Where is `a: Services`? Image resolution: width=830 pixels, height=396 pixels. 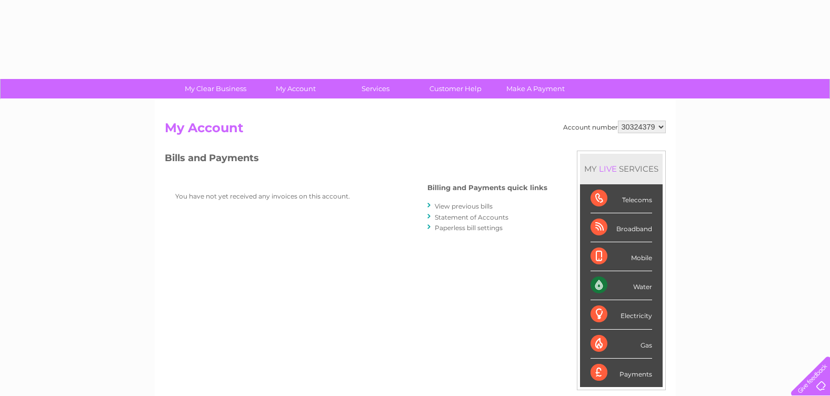
a: Services is located at coordinates (375, 88).